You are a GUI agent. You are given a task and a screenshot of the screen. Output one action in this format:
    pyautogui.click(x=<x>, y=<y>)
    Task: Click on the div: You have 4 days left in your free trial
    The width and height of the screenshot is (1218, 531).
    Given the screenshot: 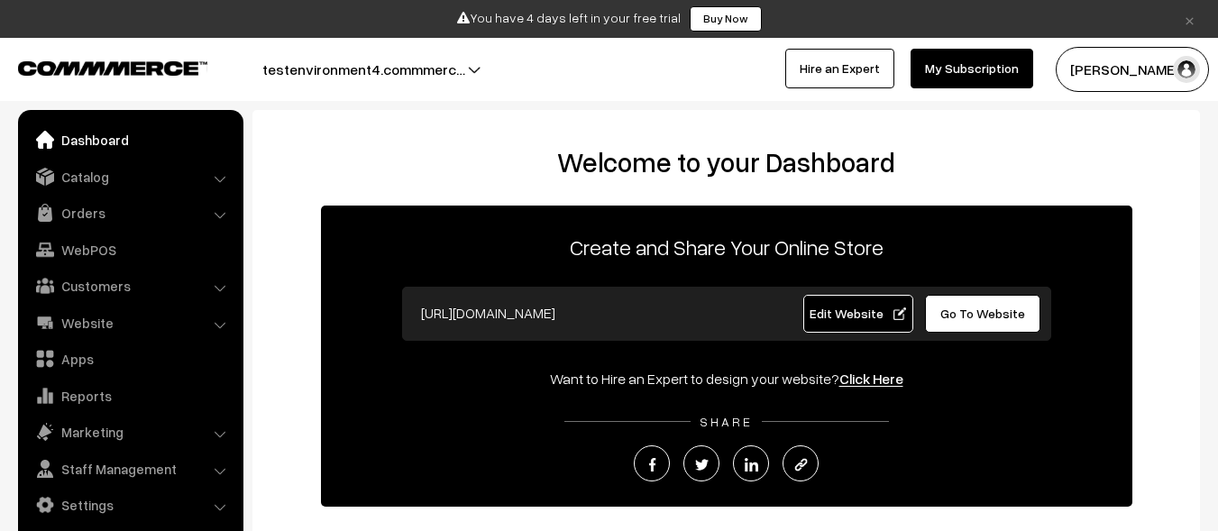 What is the action you would take?
    pyautogui.click(x=609, y=19)
    